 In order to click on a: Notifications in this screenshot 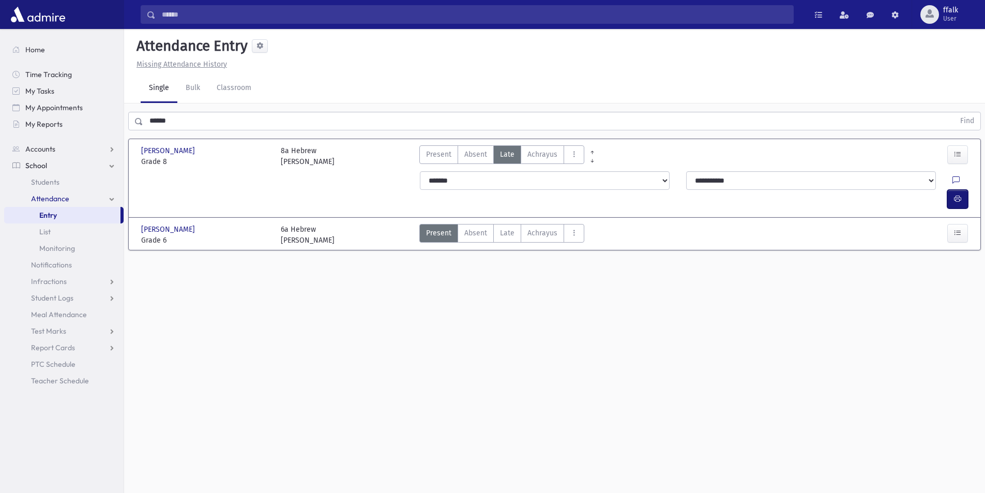, I will do `click(64, 265)`.